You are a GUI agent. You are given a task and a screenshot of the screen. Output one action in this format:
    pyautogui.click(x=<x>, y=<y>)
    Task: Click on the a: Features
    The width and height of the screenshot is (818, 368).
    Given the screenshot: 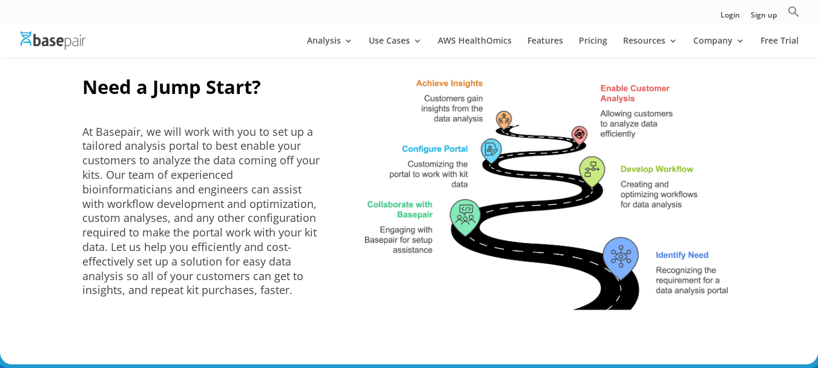 What is the action you would take?
    pyautogui.click(x=545, y=47)
    